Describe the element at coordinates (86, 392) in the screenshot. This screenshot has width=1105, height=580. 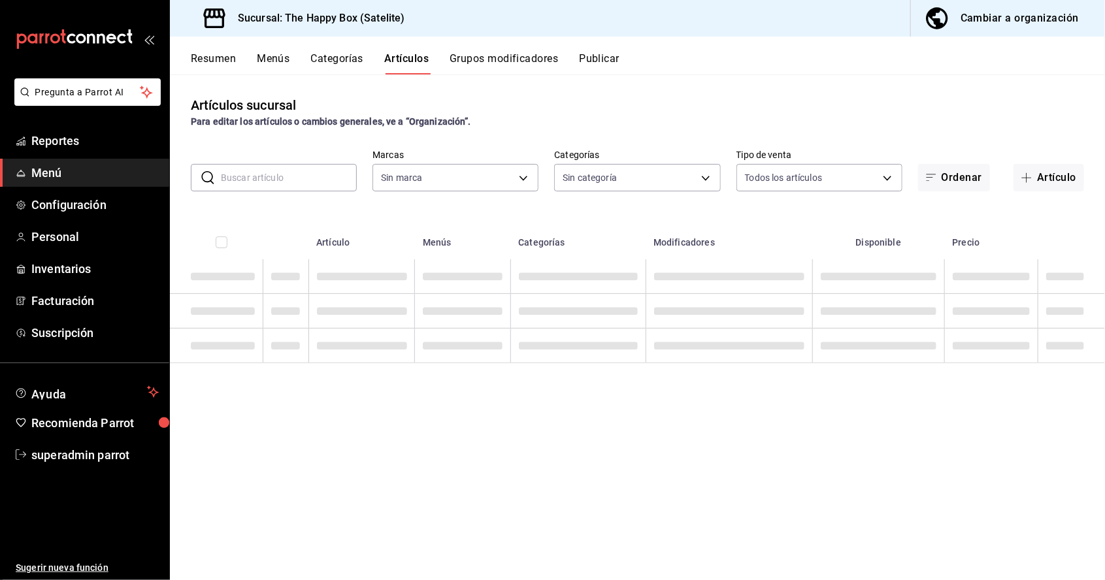
I see `span: Ayuda` at that location.